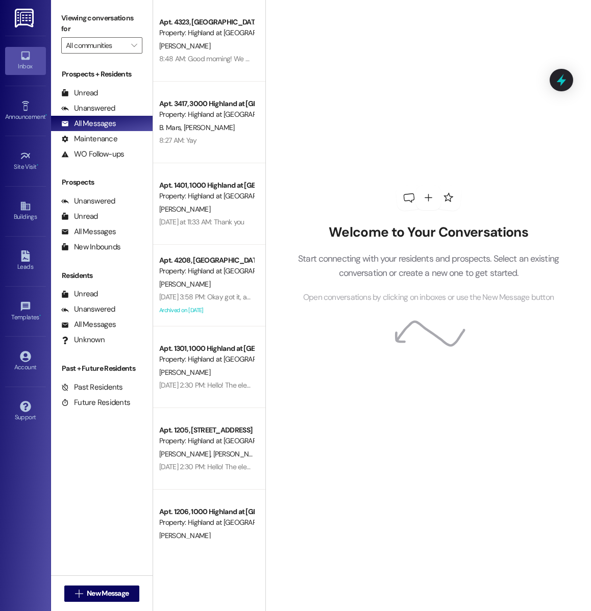 The image size is (591, 611). Describe the element at coordinates (89, 139) in the screenshot. I see `div: Maintenance` at that location.